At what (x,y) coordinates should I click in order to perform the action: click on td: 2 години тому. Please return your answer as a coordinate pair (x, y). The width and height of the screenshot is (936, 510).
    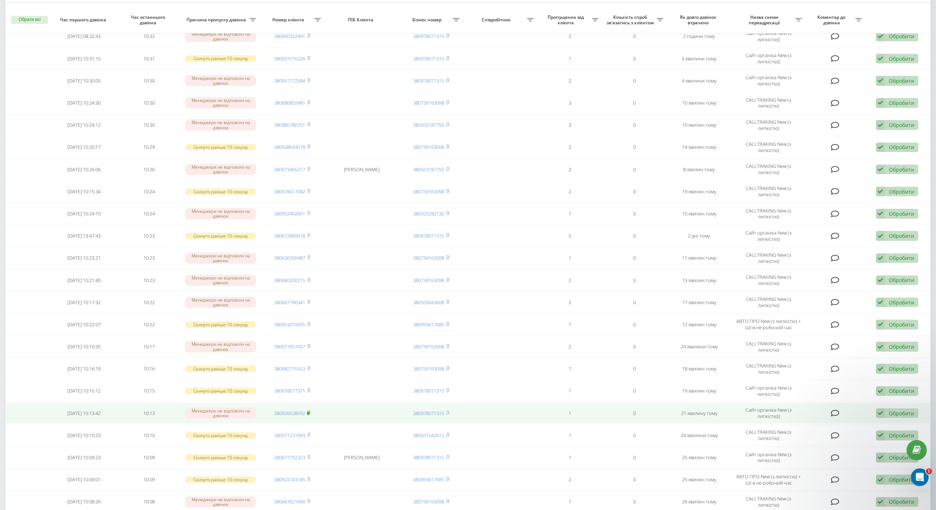
    Looking at the image, I should click on (699, 36).